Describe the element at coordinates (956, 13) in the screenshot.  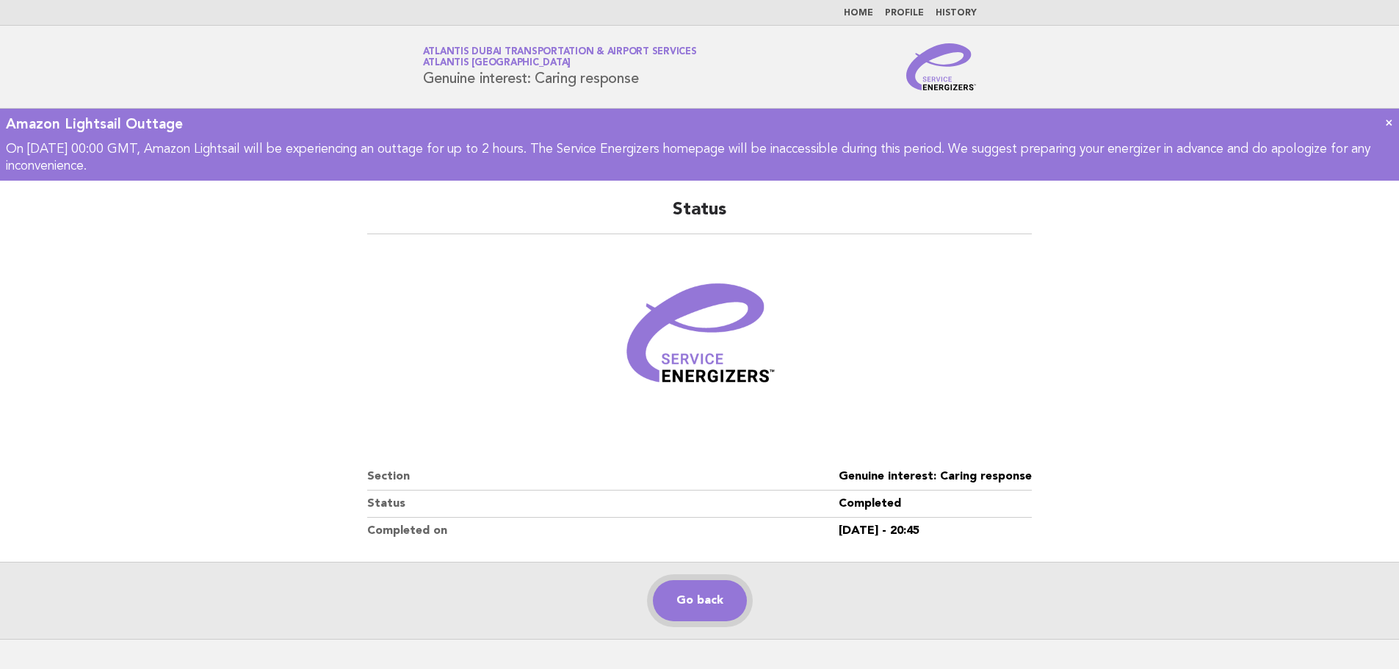
I see `a: History` at that location.